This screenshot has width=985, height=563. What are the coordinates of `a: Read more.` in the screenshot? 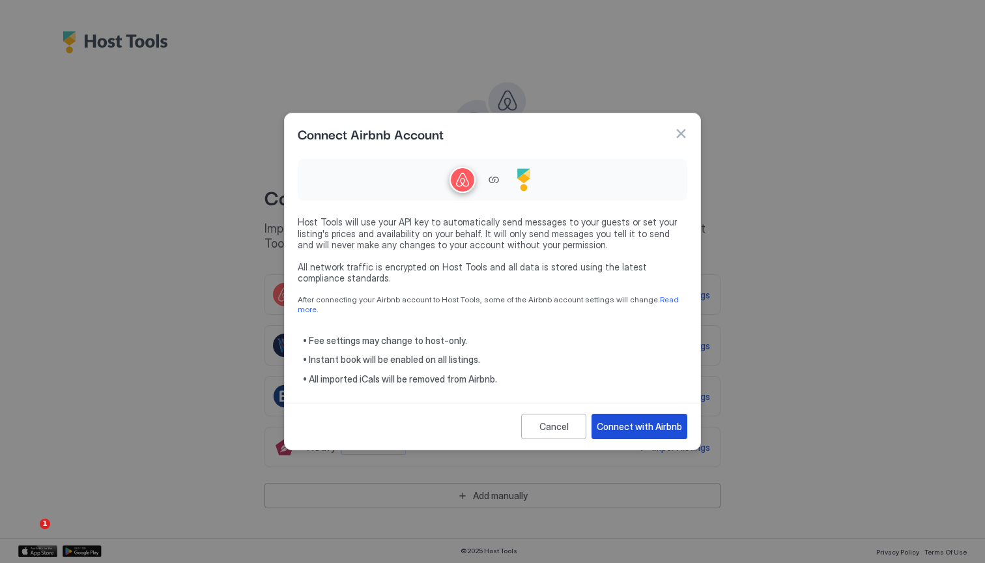 It's located at (489, 304).